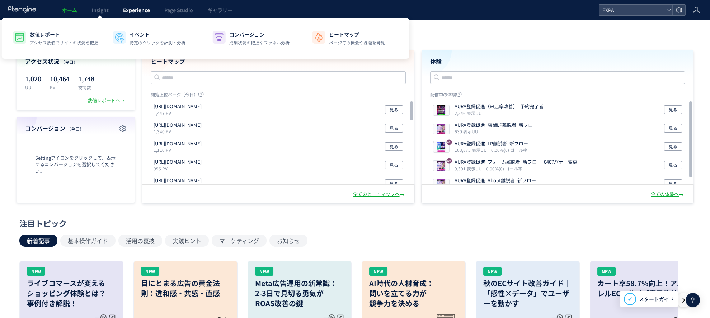 The image size is (710, 318). What do you see at coordinates (632, 10) in the screenshot?
I see `span: EXPA` at bounding box center [632, 10].